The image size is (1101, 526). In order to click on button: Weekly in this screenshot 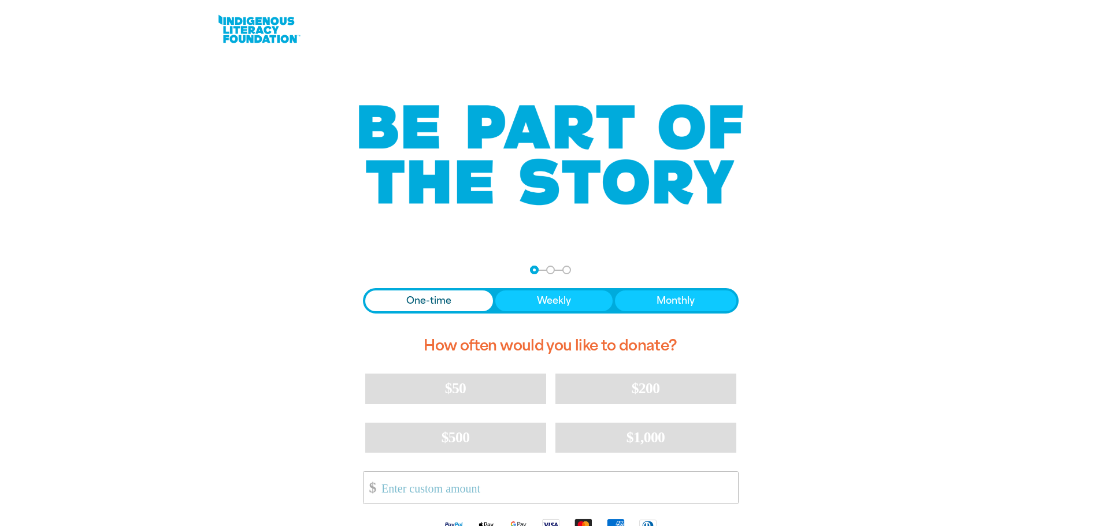, I will do `click(553, 301)`.